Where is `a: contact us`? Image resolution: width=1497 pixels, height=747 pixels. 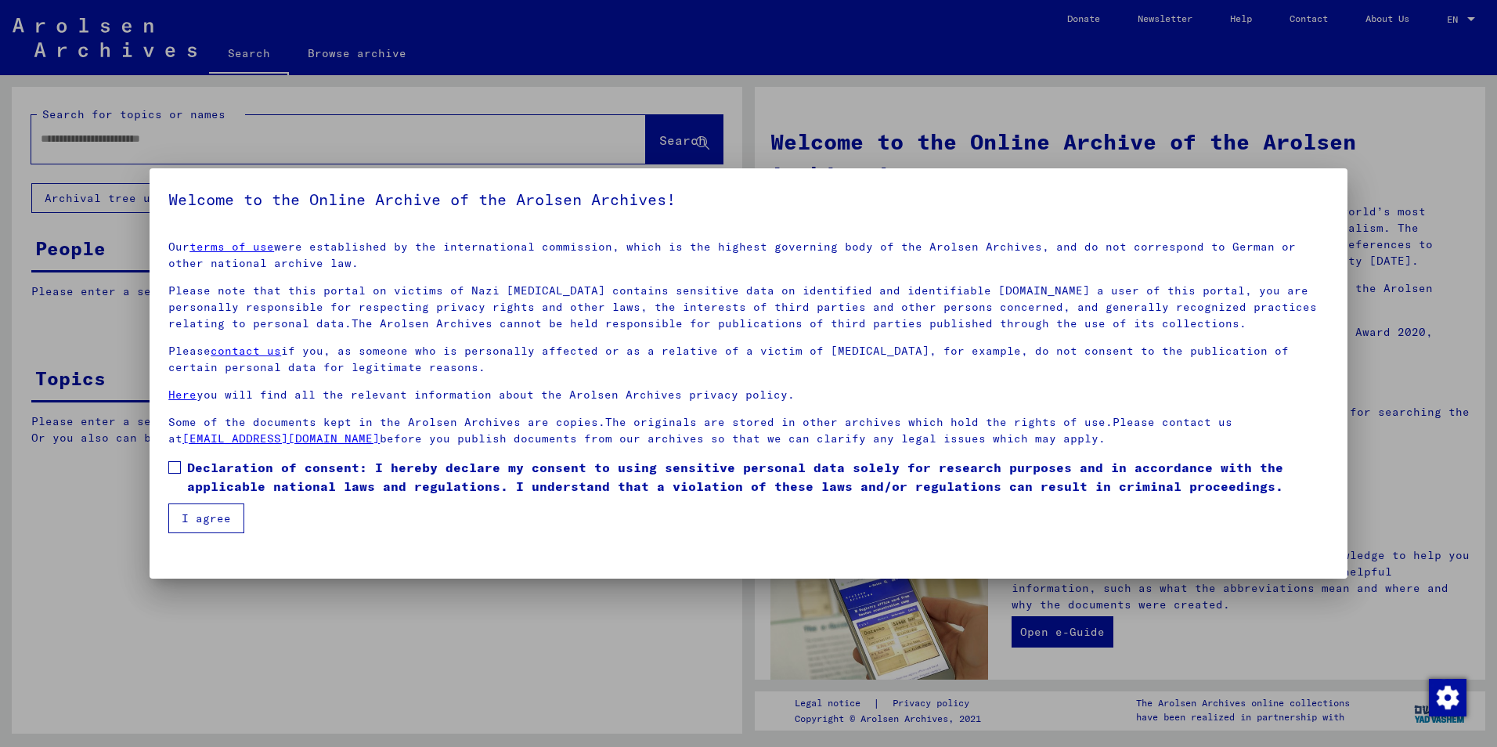
a: contact us is located at coordinates (246, 351).